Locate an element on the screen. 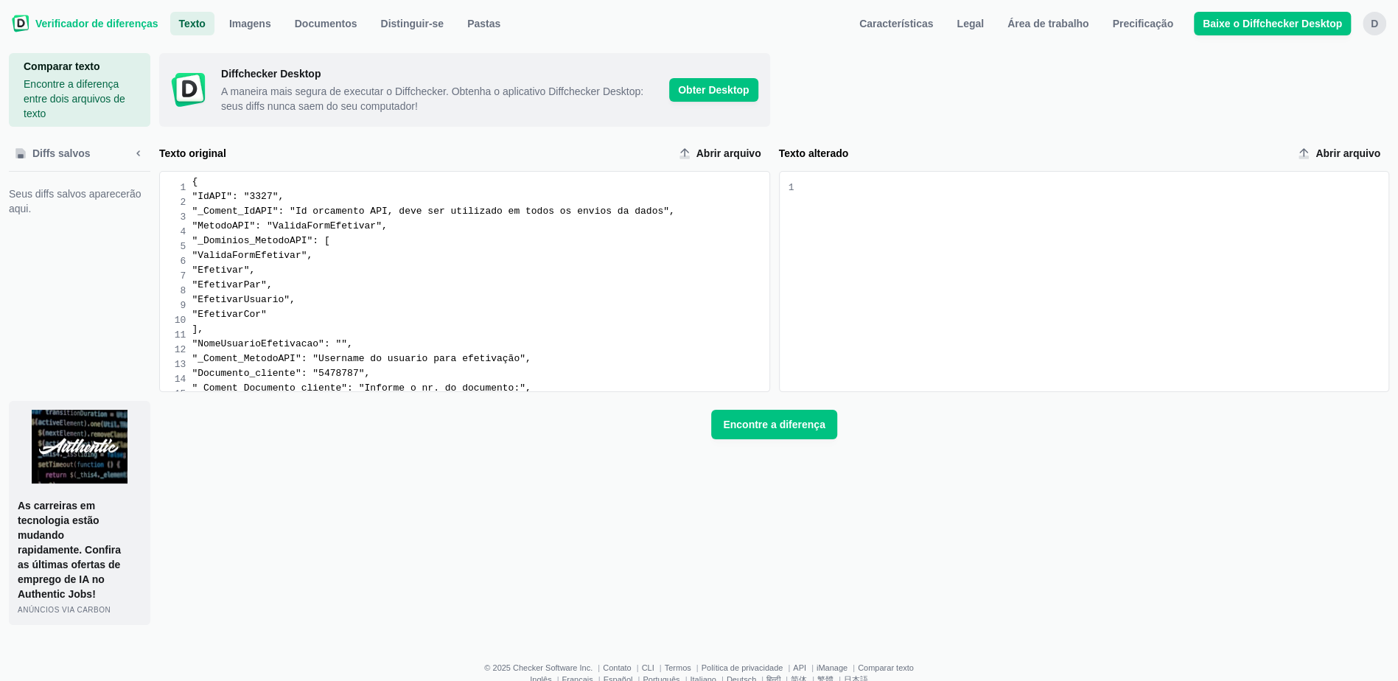 The height and width of the screenshot is (681, 1398). img: Logotipo do Diffchecker is located at coordinates (21, 24).